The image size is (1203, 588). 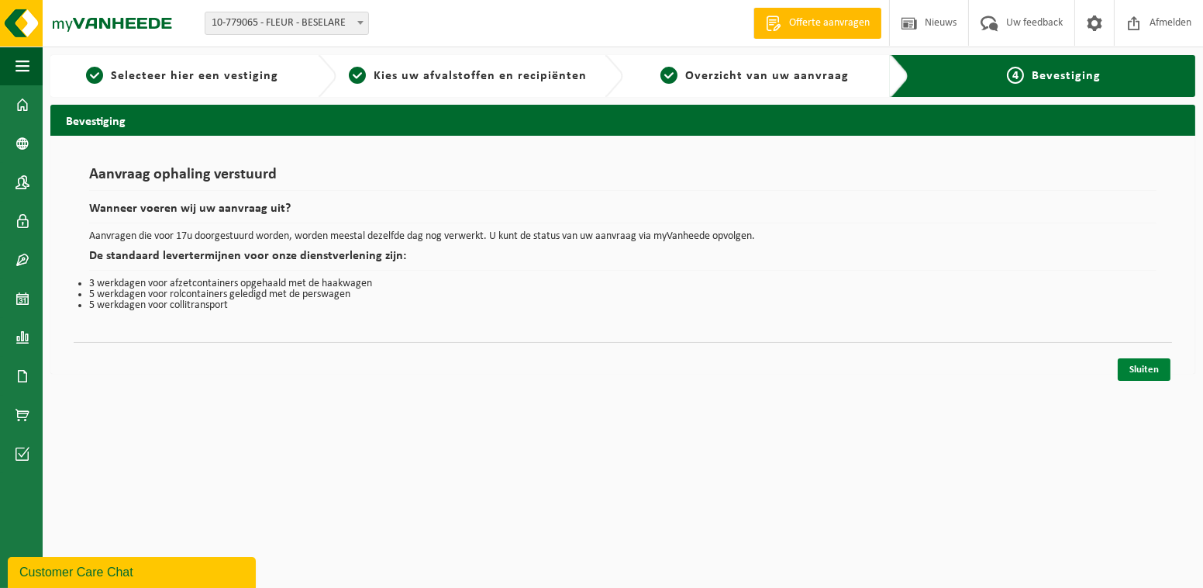 I want to click on span: 2, so click(x=357, y=75).